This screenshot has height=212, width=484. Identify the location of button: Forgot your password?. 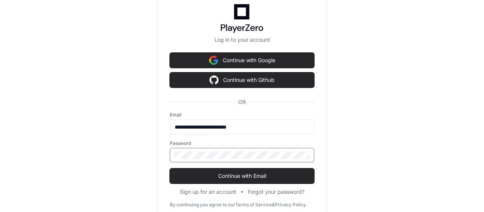
(276, 191).